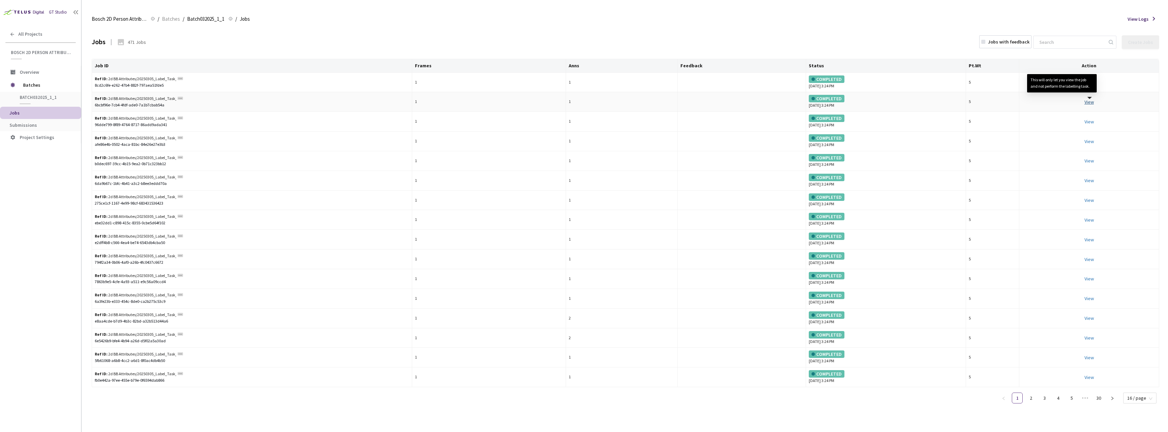 Image resolution: width=1168 pixels, height=432 pixels. What do you see at coordinates (1138, 19) in the screenshot?
I see `span: View Logs` at bounding box center [1138, 19].